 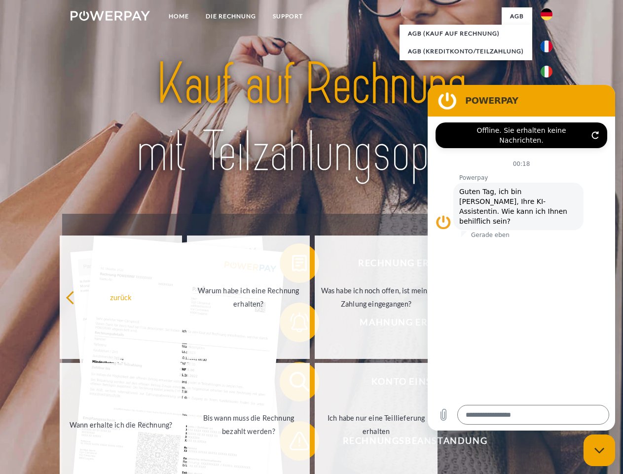 I want to click on a: Home, so click(x=179, y=16).